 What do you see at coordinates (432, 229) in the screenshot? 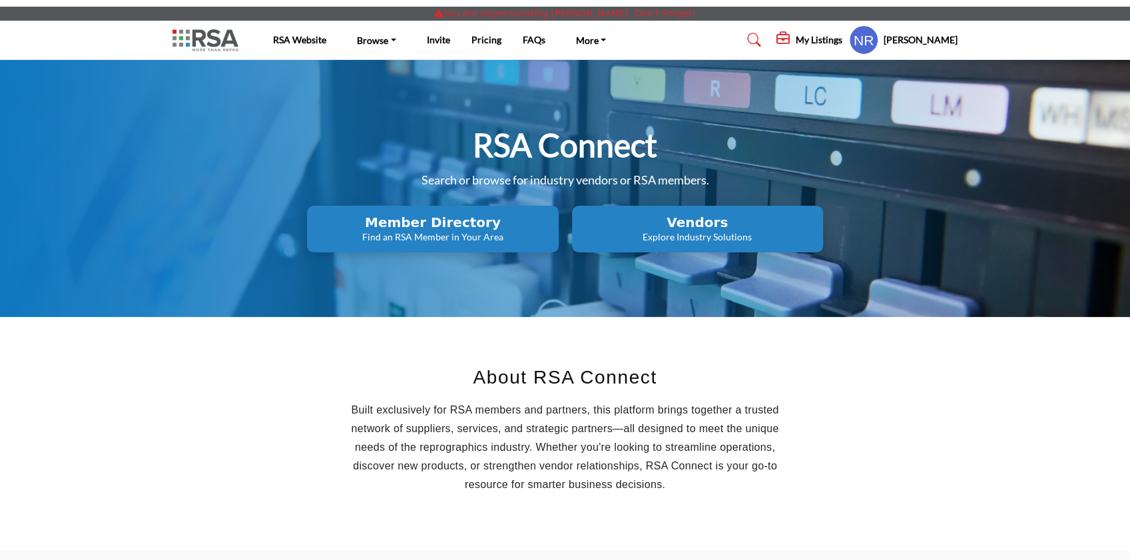
I see `button: Member Directory Find an RSA Member in Your Area` at bounding box center [432, 229].